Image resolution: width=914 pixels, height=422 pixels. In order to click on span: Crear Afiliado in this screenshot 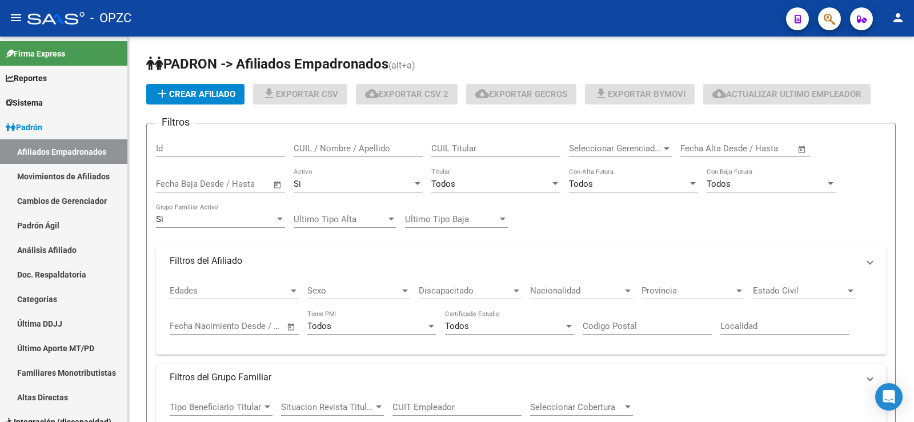, I will do `click(195, 94)`.